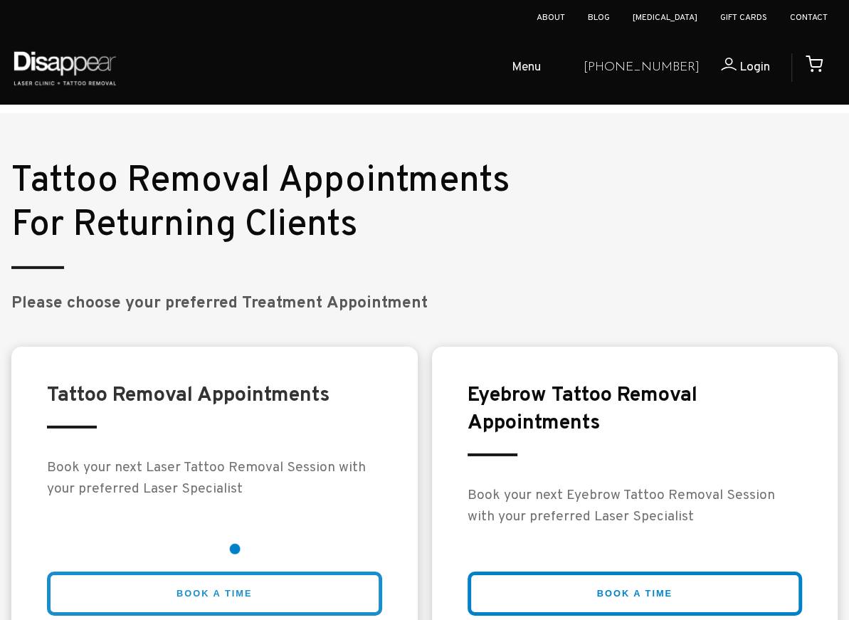 This screenshot has width=849, height=620. Describe the element at coordinates (808, 18) in the screenshot. I see `a: Contact` at that location.